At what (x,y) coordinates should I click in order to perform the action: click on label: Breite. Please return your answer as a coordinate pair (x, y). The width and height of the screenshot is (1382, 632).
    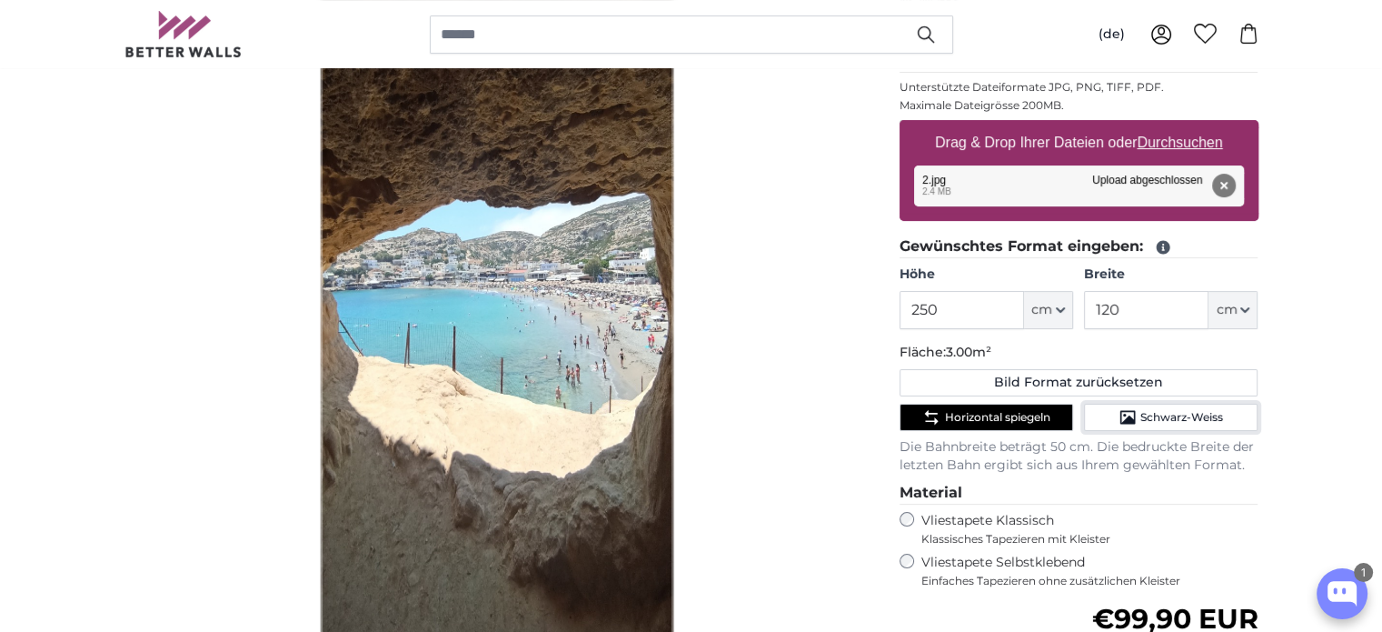
    Looking at the image, I should click on (1170, 274).